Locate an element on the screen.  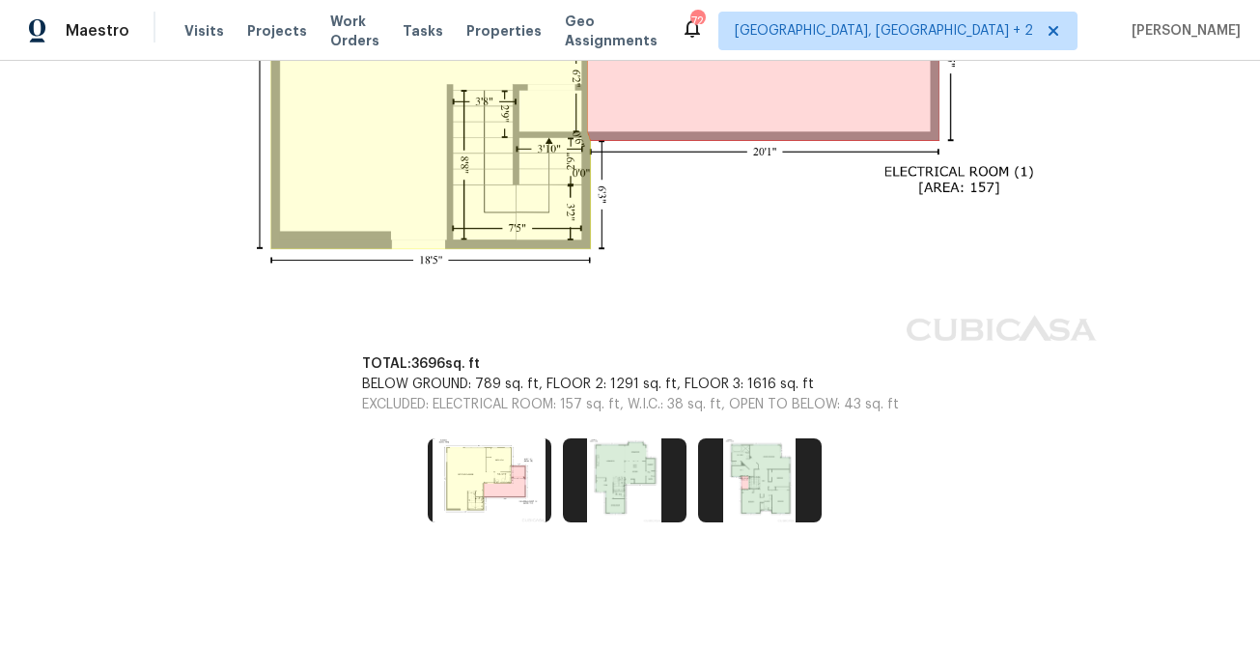
p: BELOW GROUND: 789 sq. ft, FLOOR 2: 1291 sq. ft, FLOOR 3: 1616 sq. ft is located at coordinates (631, 384).